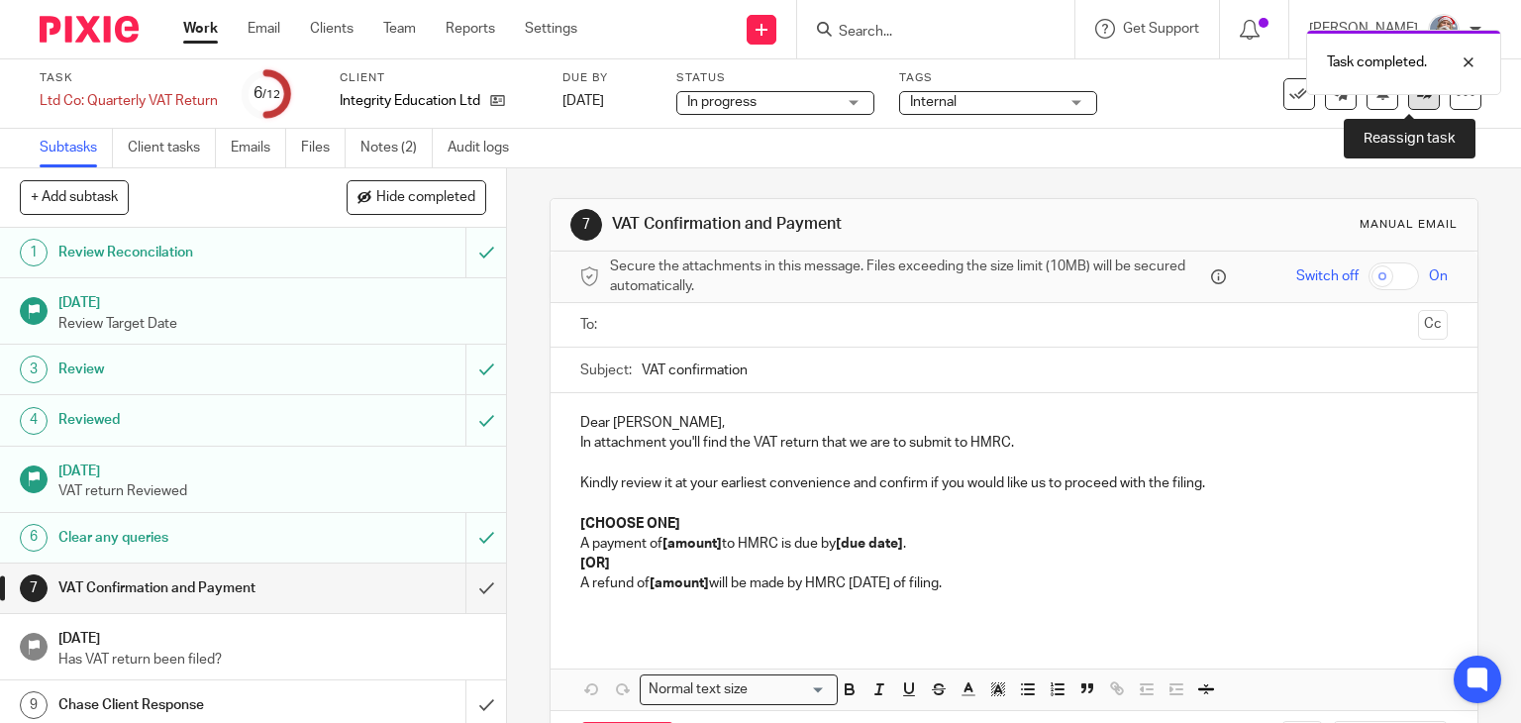 This screenshot has height=723, width=1521. I want to click on a: Client tasks, so click(171, 148).